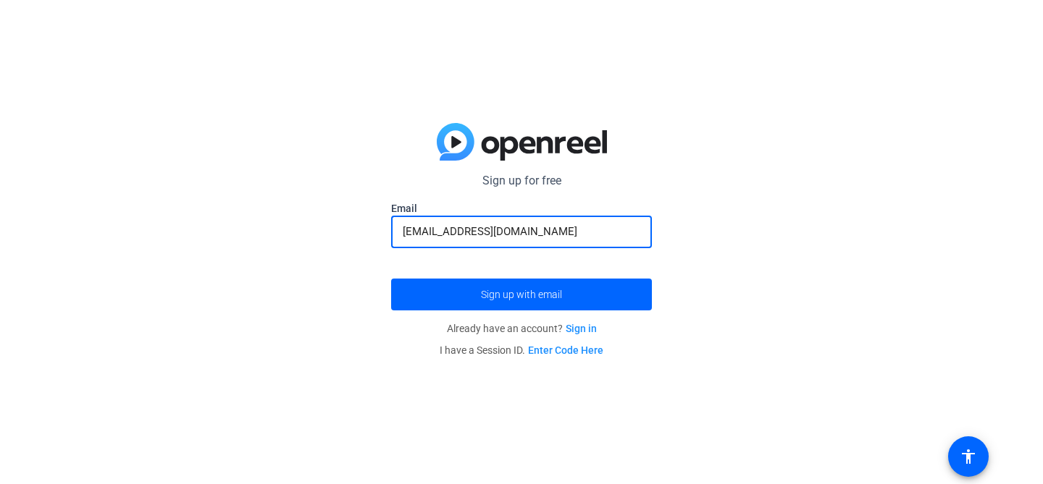 The image size is (1043, 484). Describe the element at coordinates (521, 232) in the screenshot. I see `input: Enter Email Address` at that location.